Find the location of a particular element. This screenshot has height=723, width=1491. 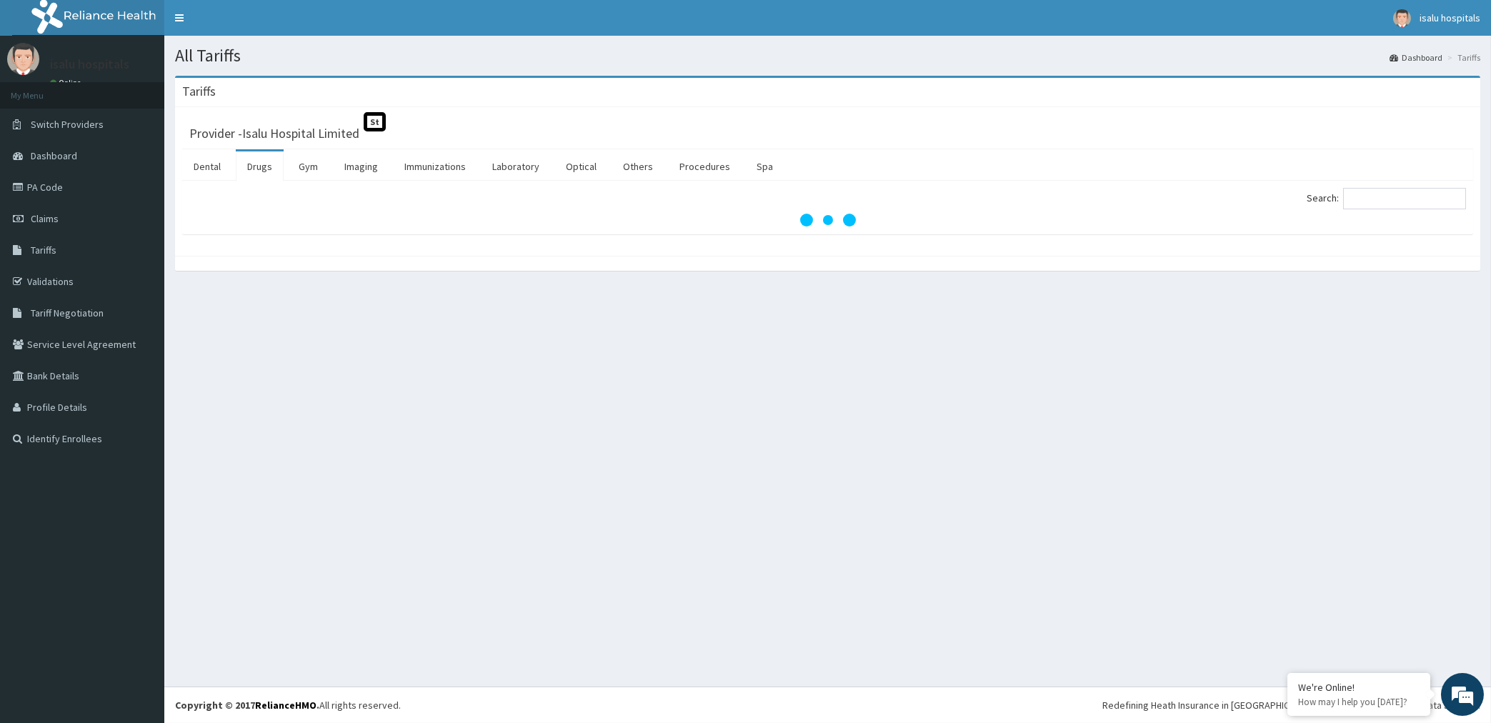

span: Tariffs is located at coordinates (44, 250).